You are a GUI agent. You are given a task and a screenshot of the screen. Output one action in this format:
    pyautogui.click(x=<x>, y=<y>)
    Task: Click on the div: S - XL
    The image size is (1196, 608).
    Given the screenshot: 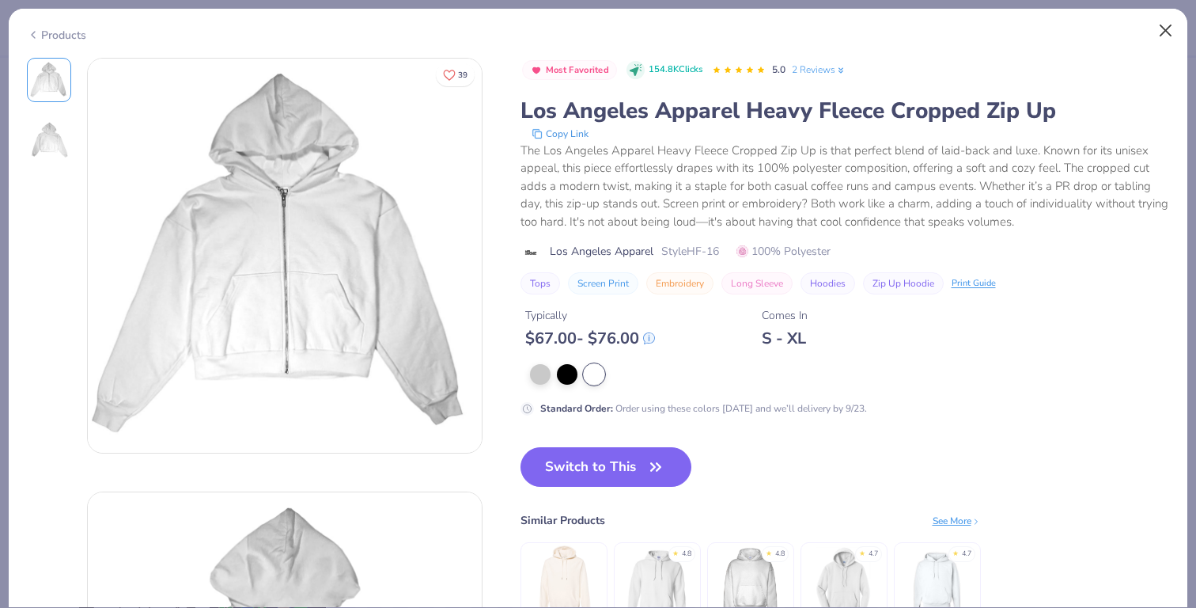 What is the action you would take?
    pyautogui.click(x=785, y=338)
    